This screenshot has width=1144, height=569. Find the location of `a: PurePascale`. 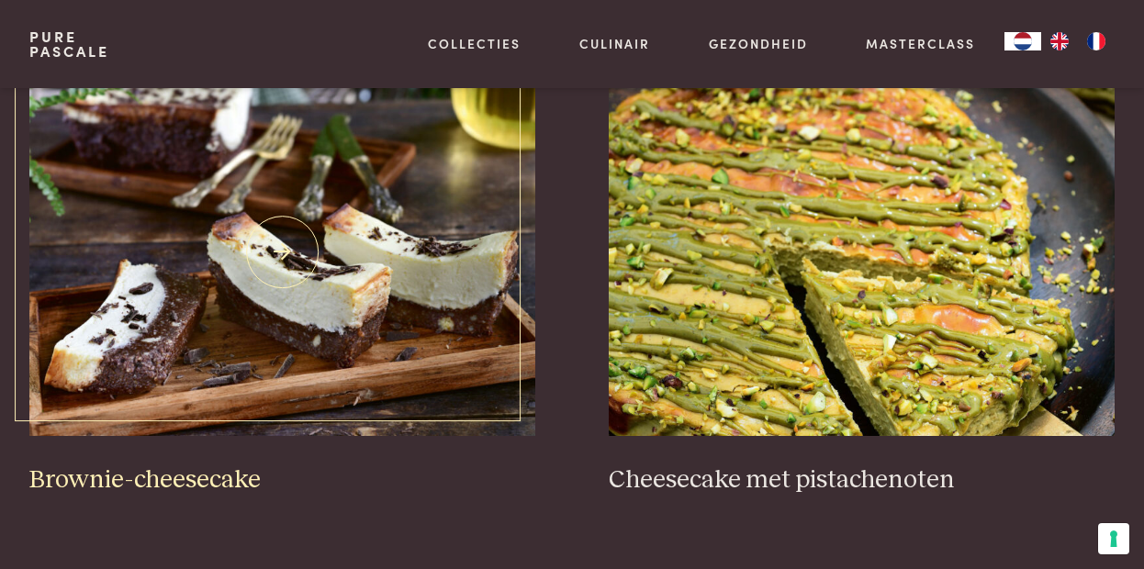

a: PurePascale is located at coordinates (69, 44).